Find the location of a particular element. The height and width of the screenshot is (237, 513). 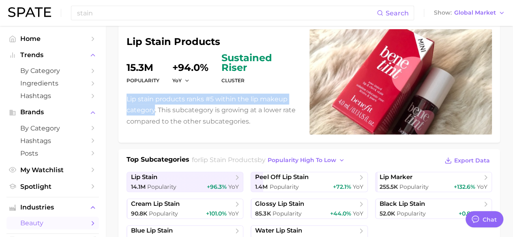

span: 255.5k is located at coordinates (389, 187).